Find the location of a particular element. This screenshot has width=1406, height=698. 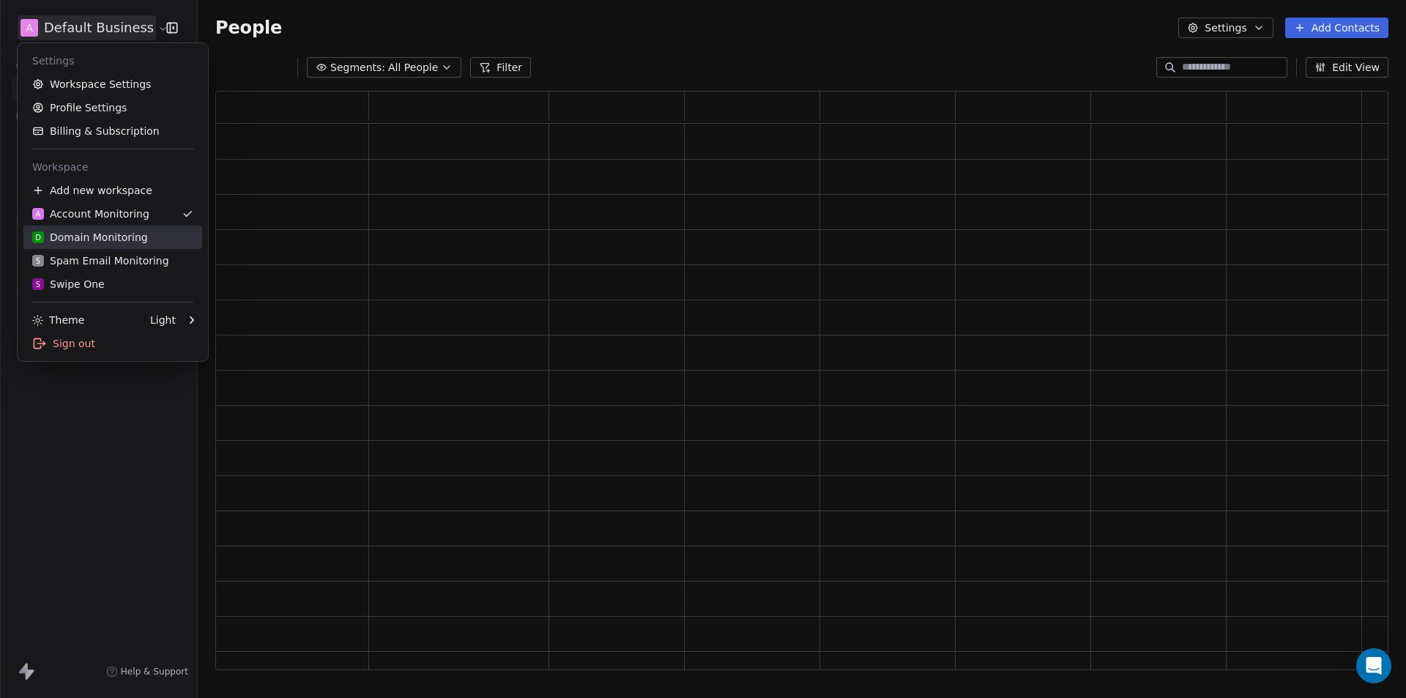

div: Spam Email Monitoring is located at coordinates (100, 261).